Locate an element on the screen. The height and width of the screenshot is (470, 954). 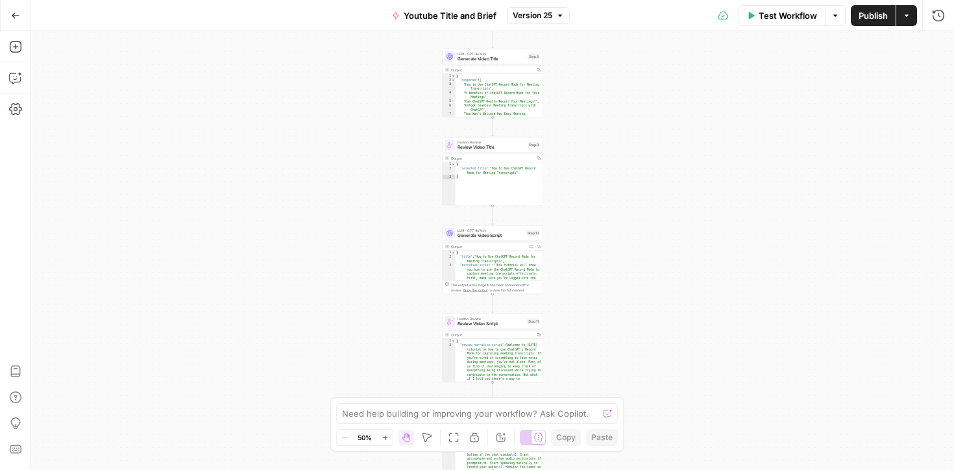
div: LLM · GPT-4o MiniGenerate Video ScriptStep 10Output{ "title":"How to Use ChatGPT Record Mode for ... is located at coordinates (493, 260).